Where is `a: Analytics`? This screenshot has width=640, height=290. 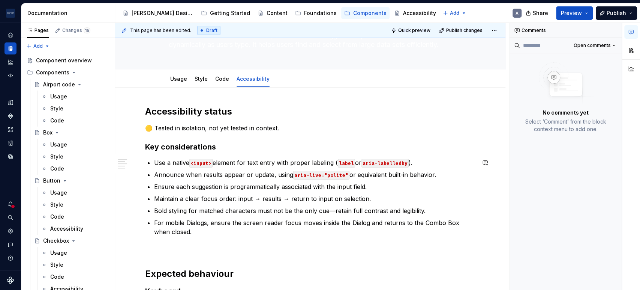 a: Analytics is located at coordinates (11, 62).